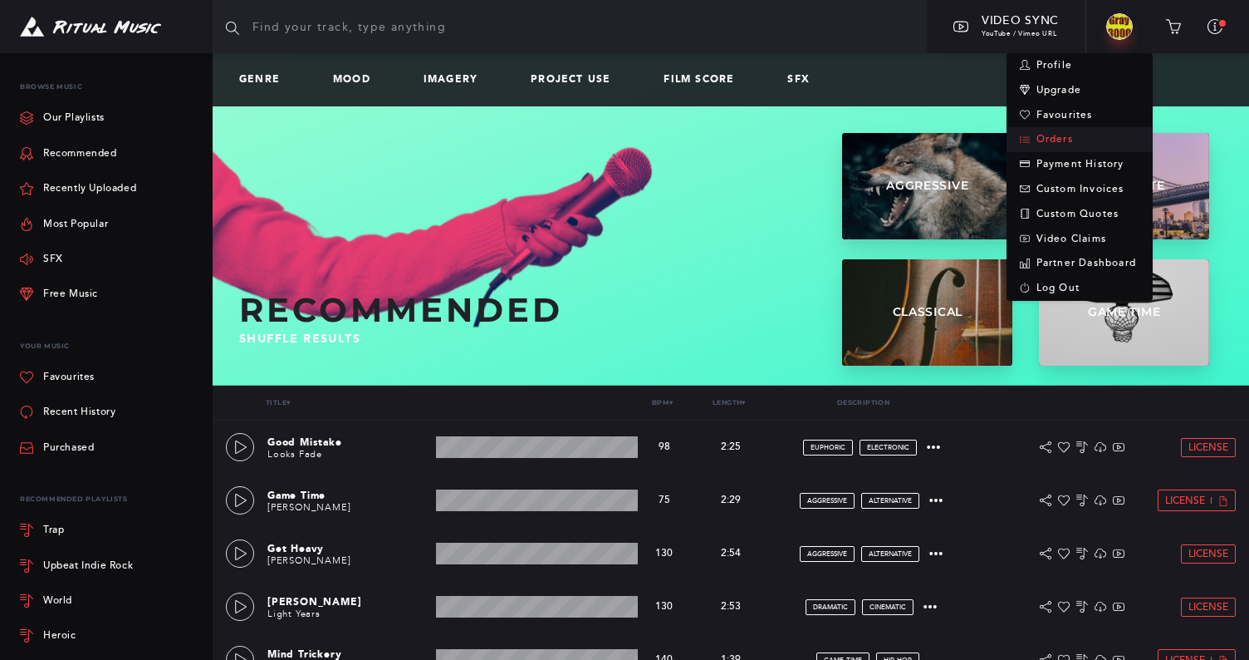 Image resolution: width=1249 pixels, height=660 pixels. Describe the element at coordinates (1020, 20) in the screenshot. I see `span: Video Sync` at that location.